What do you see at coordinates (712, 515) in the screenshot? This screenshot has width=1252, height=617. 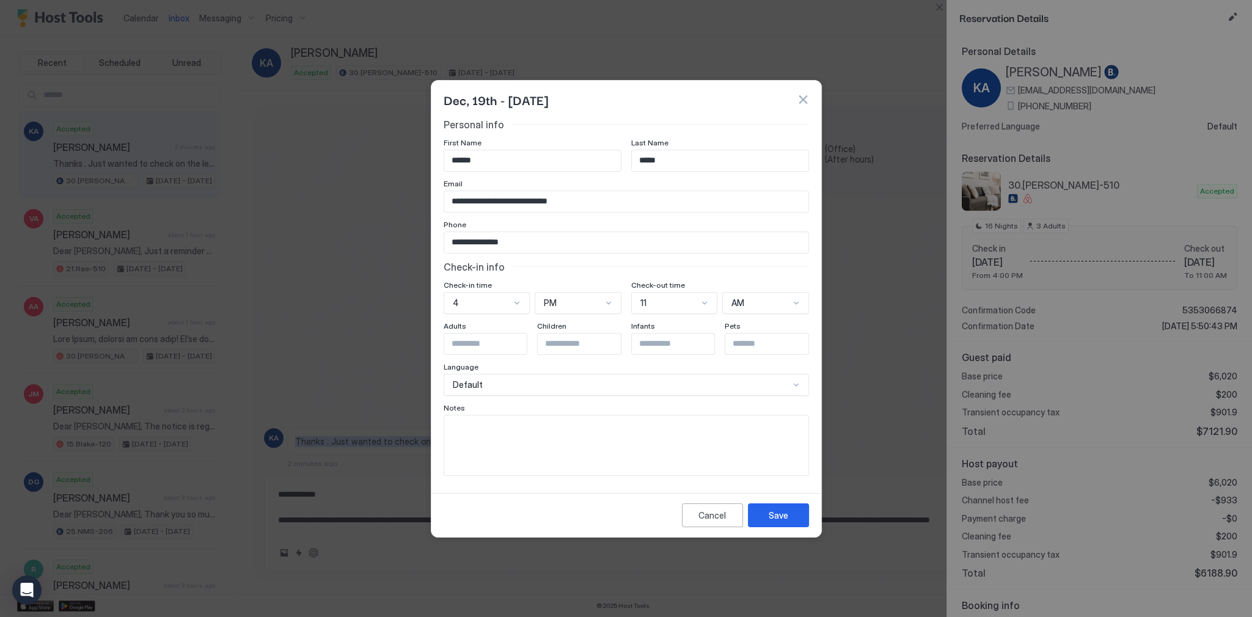 I see `div: Cancel` at bounding box center [712, 515].